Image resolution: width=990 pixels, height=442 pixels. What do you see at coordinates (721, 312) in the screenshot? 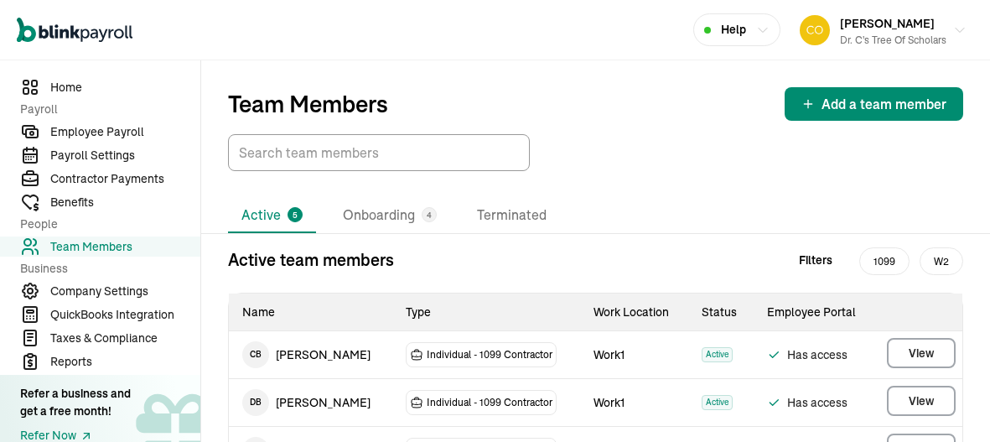
I see `th: Status` at bounding box center [721, 312].